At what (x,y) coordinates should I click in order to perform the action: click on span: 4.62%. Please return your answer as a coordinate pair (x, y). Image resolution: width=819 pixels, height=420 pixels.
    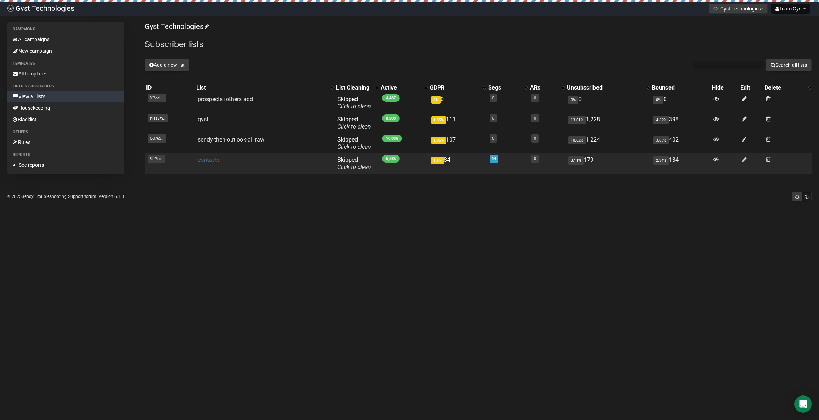
    Looking at the image, I should click on (661, 120).